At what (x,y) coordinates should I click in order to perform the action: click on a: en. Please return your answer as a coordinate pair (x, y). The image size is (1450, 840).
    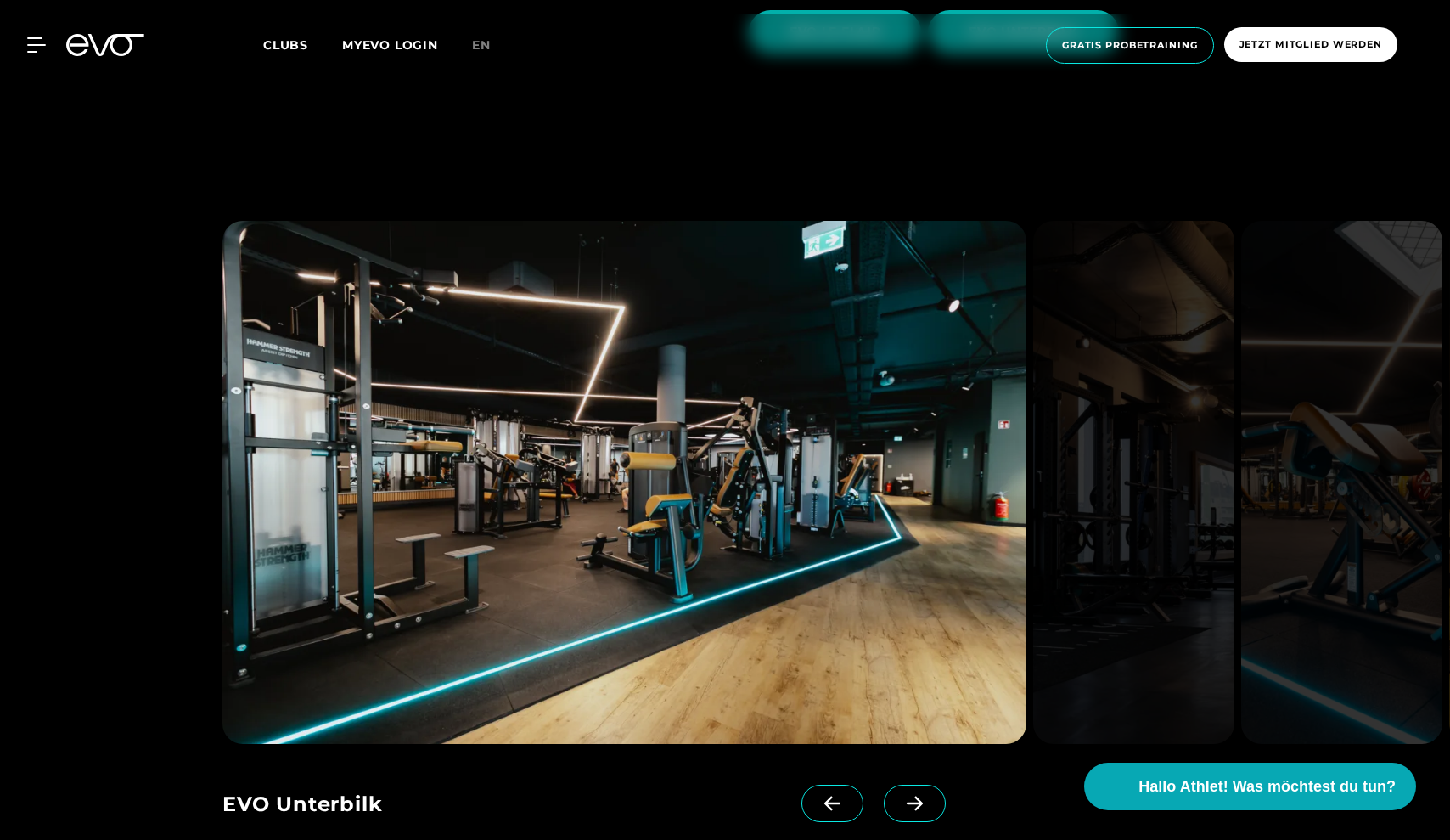
    Looking at the image, I should click on (492, 45).